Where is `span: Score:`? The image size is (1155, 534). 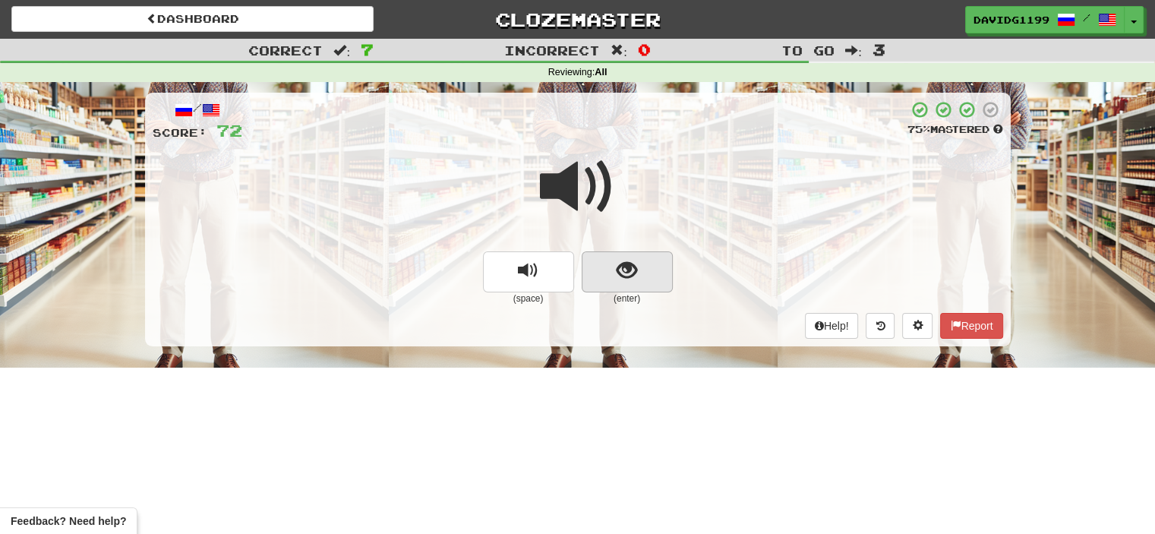
span: Score: is located at coordinates (180, 132).